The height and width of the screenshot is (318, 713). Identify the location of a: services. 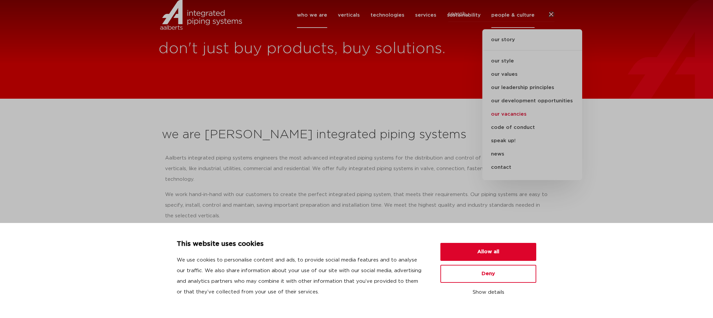
(426, 15).